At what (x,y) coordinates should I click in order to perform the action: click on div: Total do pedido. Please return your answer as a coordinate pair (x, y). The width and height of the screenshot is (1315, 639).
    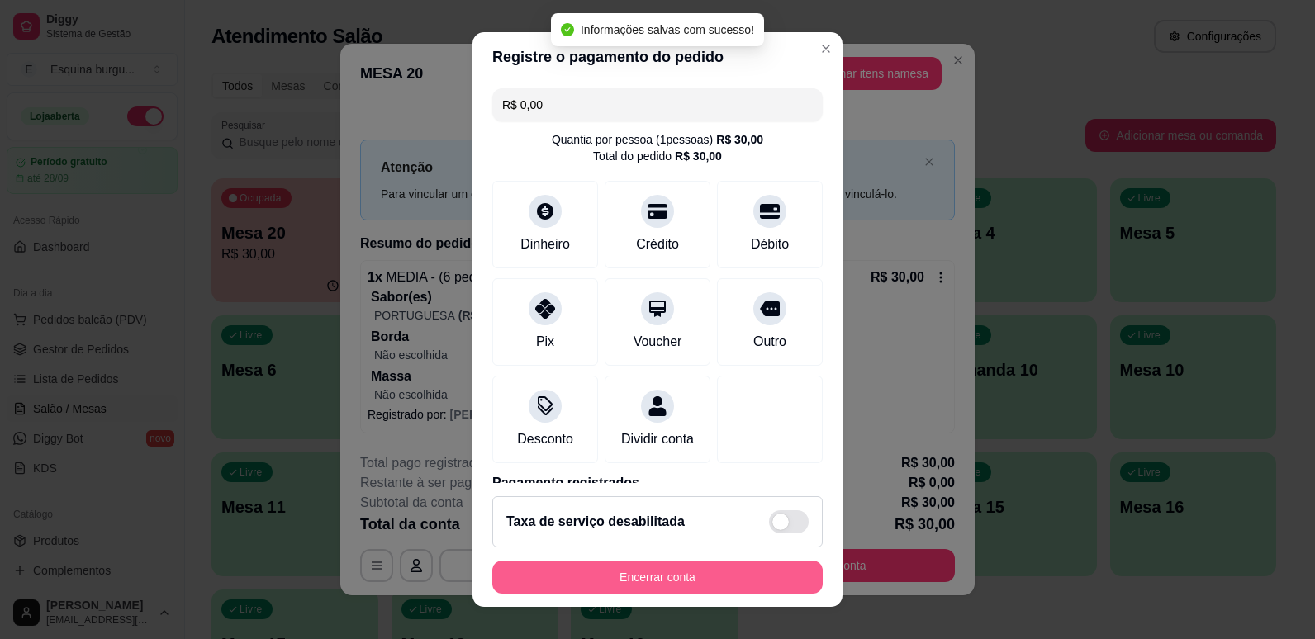
    Looking at the image, I should click on (657, 156).